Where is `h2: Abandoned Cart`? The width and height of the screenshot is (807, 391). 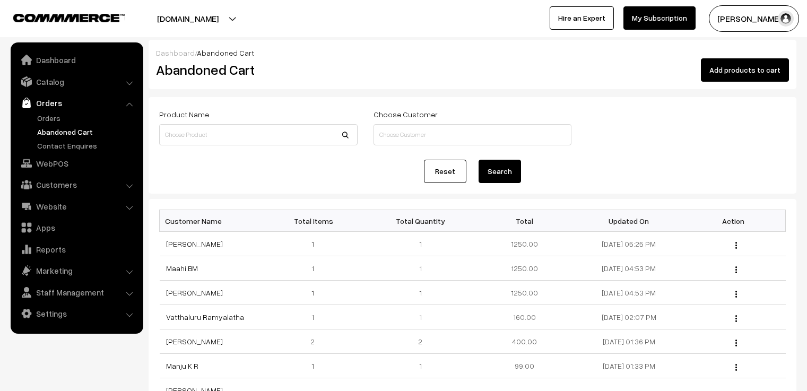 h2: Abandoned Cart is located at coordinates (256, 70).